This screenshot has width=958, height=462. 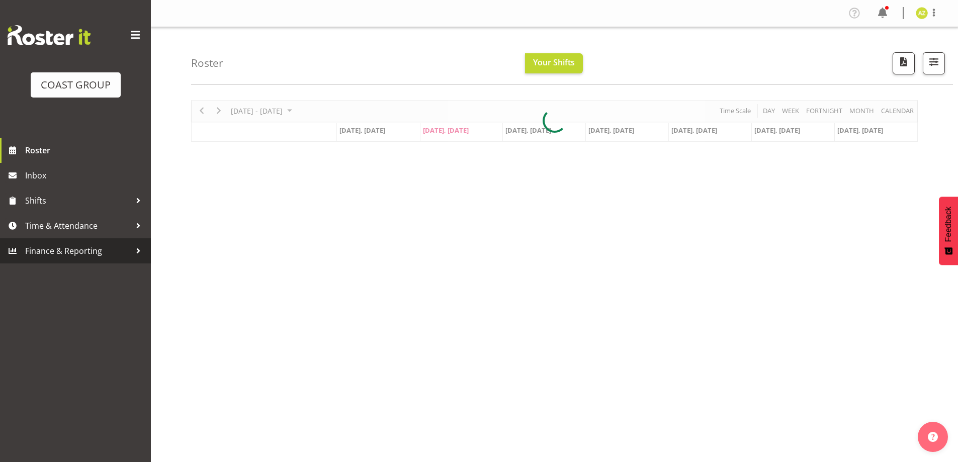 What do you see at coordinates (78, 226) in the screenshot?
I see `span: Time & Attendance` at bounding box center [78, 226].